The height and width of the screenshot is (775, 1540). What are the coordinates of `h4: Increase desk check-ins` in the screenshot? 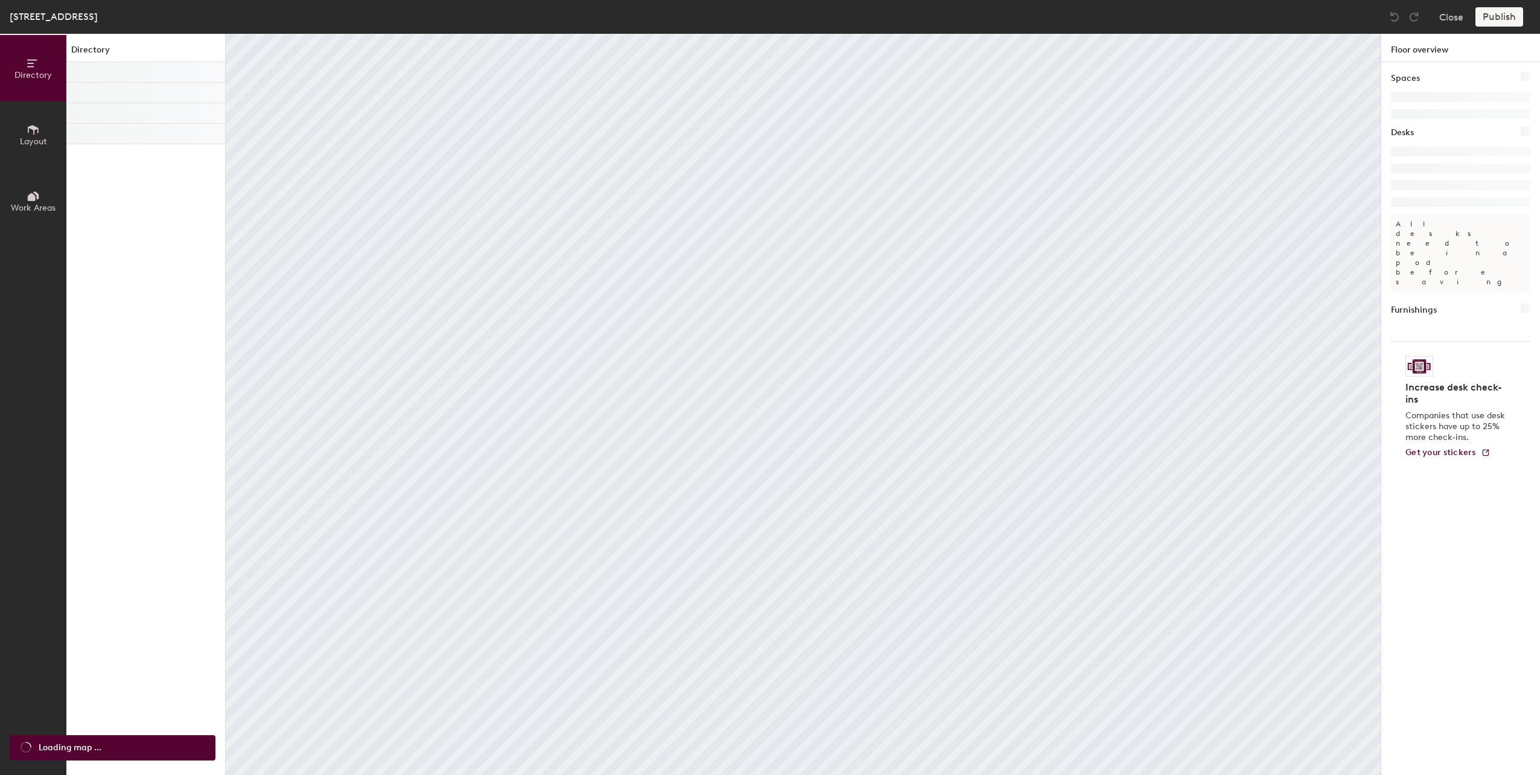 It's located at (1457, 393).